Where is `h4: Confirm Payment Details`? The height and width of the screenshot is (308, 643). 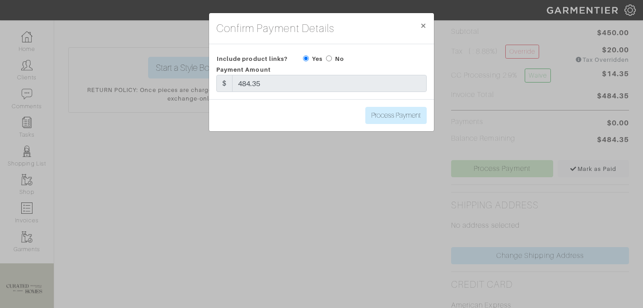
h4: Confirm Payment Details is located at coordinates (275, 28).